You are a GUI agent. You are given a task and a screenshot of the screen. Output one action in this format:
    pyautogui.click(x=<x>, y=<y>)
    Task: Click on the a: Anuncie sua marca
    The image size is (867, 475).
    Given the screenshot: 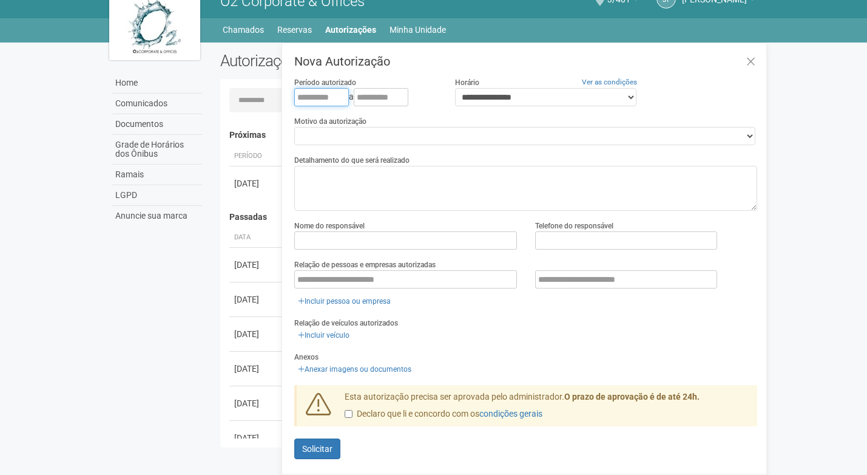 What is the action you would take?
    pyautogui.click(x=157, y=215)
    